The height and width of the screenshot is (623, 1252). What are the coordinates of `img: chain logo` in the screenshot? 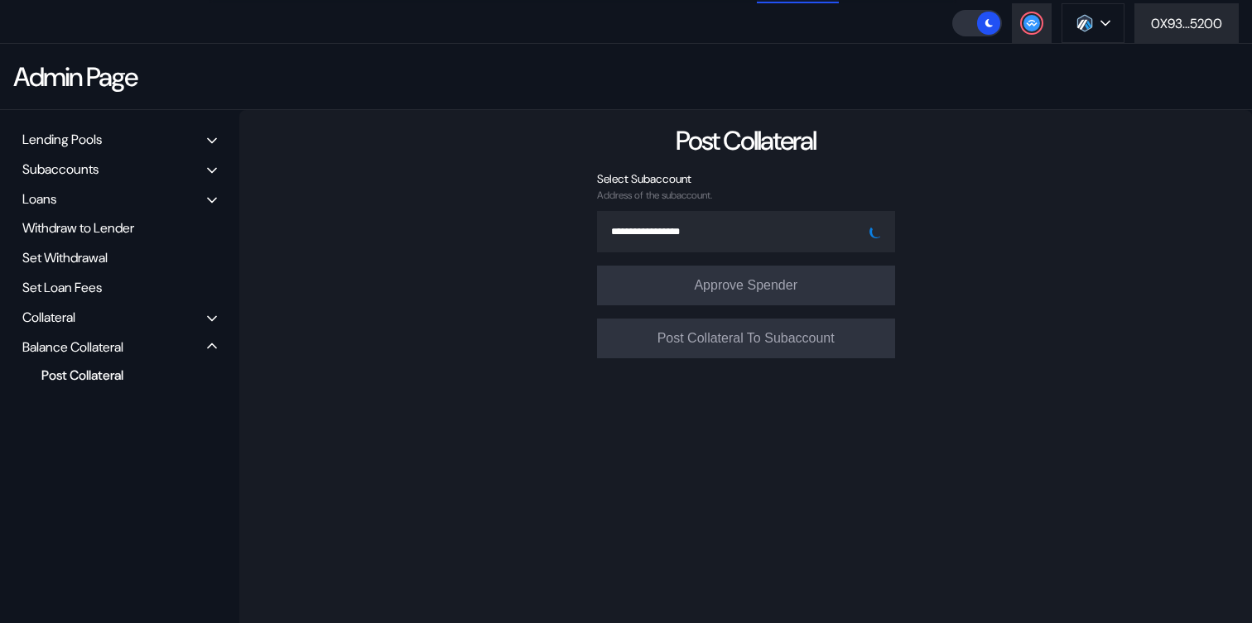 It's located at (1085, 23).